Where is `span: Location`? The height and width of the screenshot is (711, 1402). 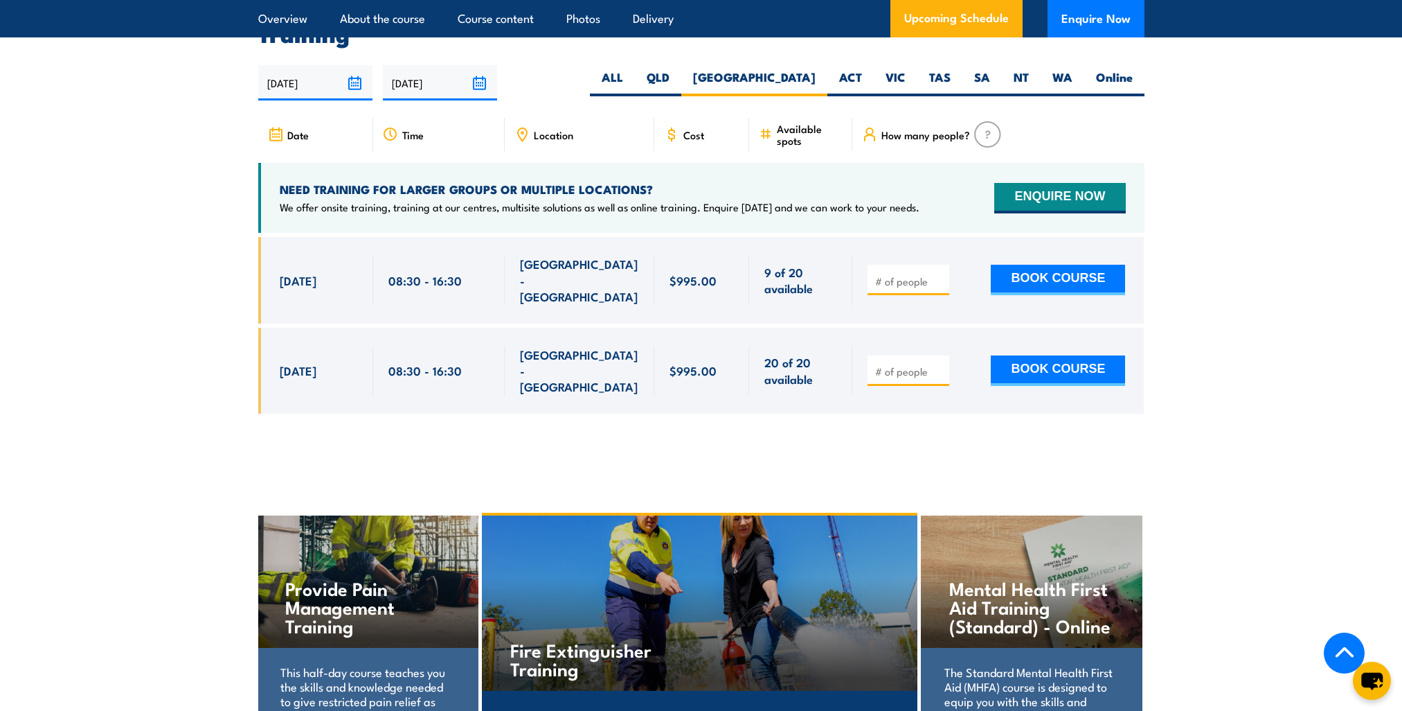 span: Location is located at coordinates (553, 134).